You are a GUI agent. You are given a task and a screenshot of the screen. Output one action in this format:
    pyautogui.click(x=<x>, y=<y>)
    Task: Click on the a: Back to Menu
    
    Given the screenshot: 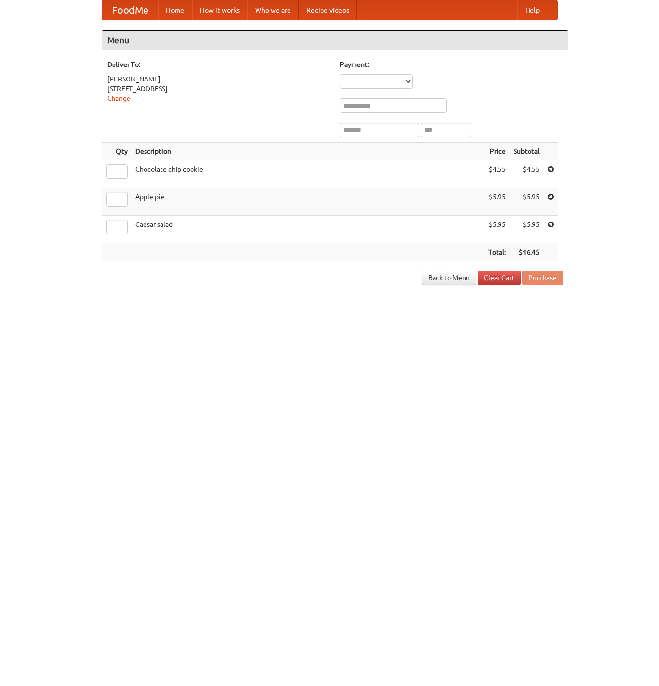 What is the action you would take?
    pyautogui.click(x=449, y=278)
    